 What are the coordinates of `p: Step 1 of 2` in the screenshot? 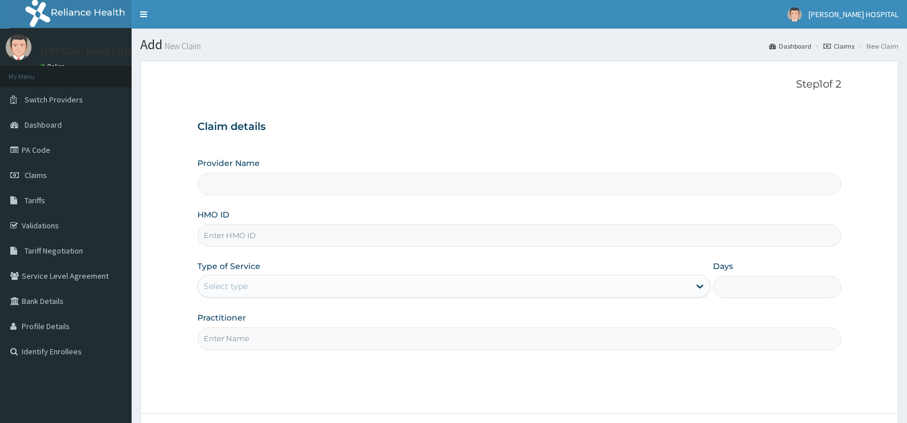 It's located at (519, 85).